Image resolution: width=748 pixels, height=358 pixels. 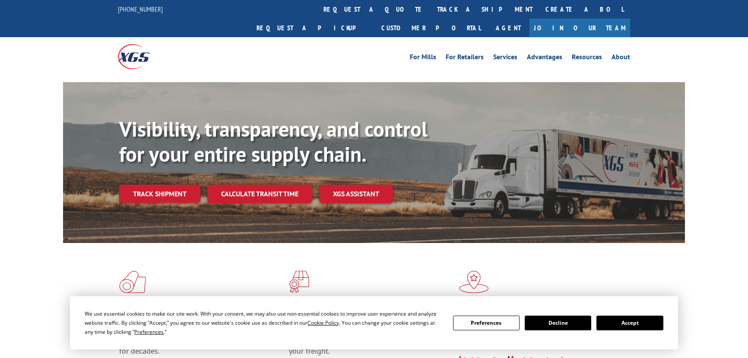 What do you see at coordinates (374, 322) in the screenshot?
I see `div: Cookie Consent Prompt` at bounding box center [374, 322].